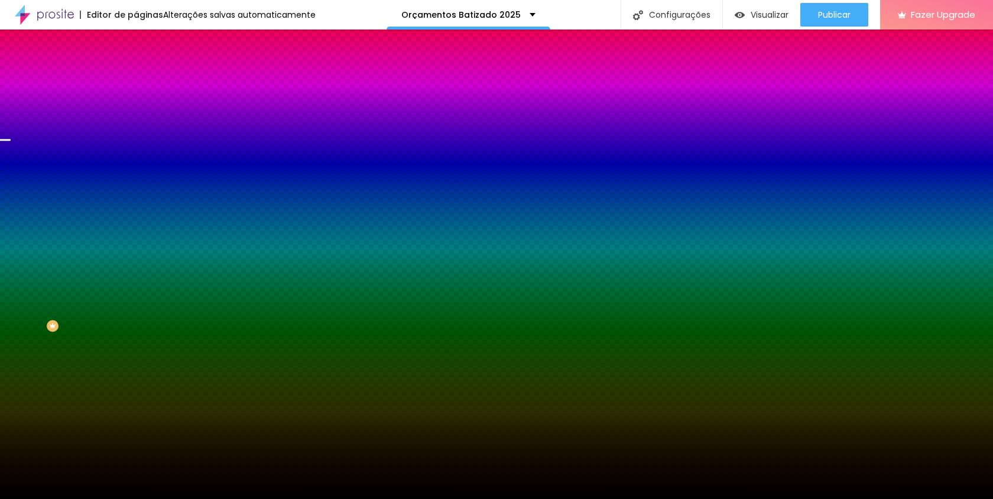  What do you see at coordinates (942, 14) in the screenshot?
I see `span: Fazer Upgrade` at bounding box center [942, 14].